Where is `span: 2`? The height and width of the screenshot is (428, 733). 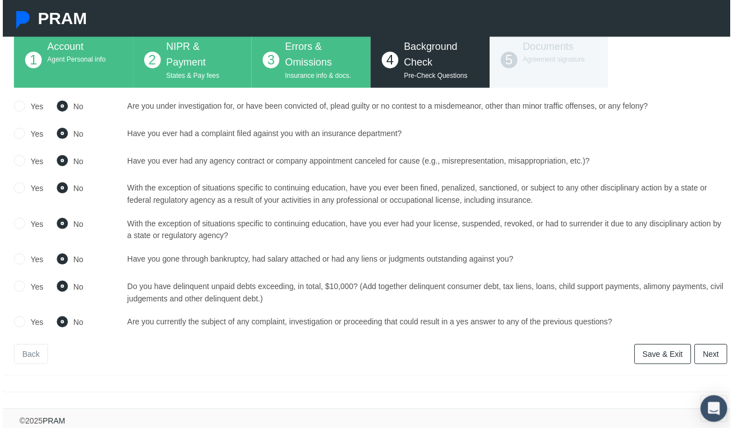 span: 2 is located at coordinates (151, 61).